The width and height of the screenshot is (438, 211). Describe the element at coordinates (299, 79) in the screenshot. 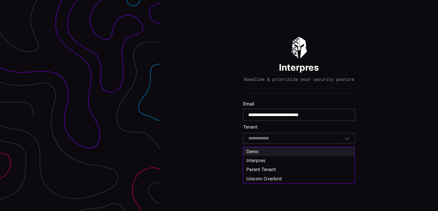

I see `p: Baseline & prioritize your security posture` at that location.